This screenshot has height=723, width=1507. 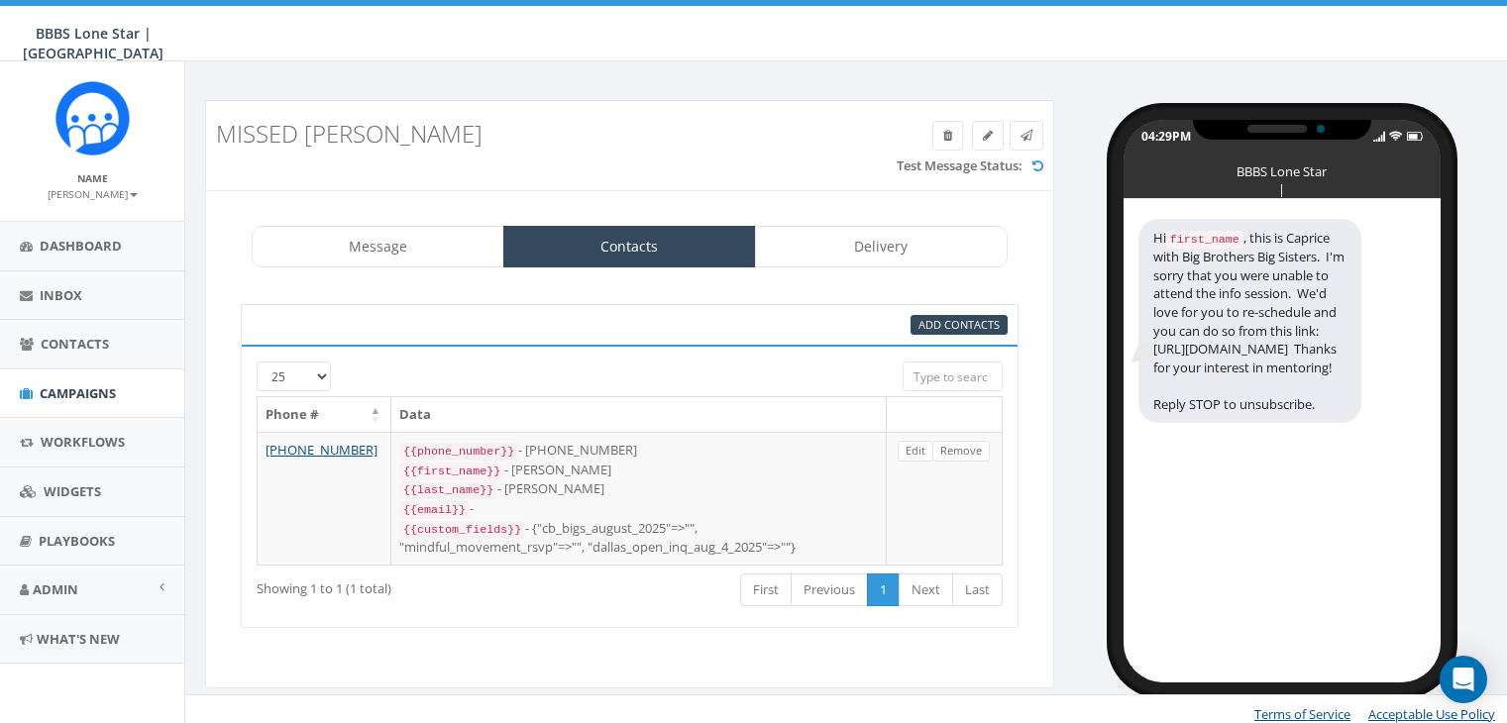 I want to click on a: Remove, so click(x=961, y=451).